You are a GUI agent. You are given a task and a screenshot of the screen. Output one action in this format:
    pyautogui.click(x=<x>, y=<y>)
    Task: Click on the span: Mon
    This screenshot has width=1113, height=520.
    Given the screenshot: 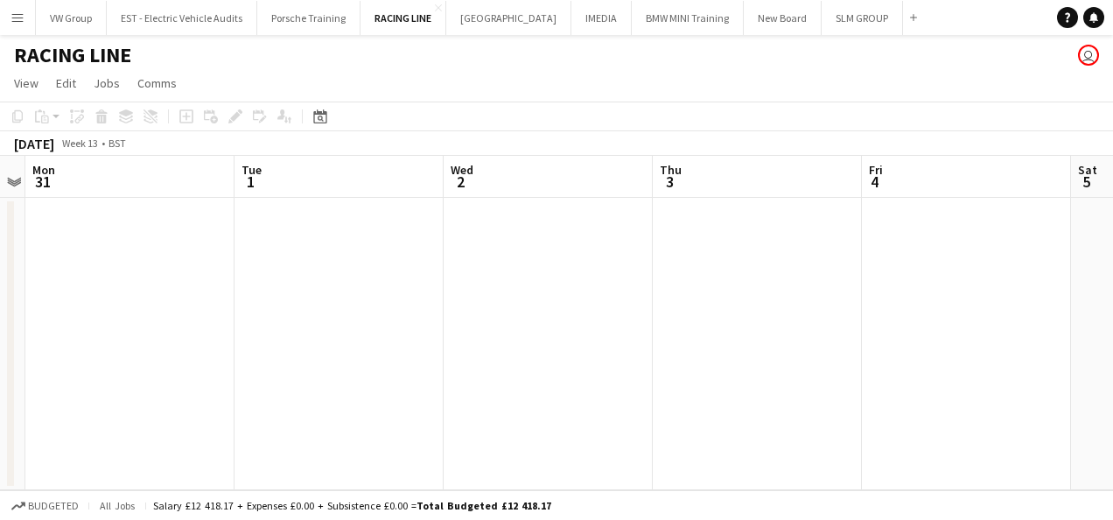 What is the action you would take?
    pyautogui.click(x=44, y=170)
    